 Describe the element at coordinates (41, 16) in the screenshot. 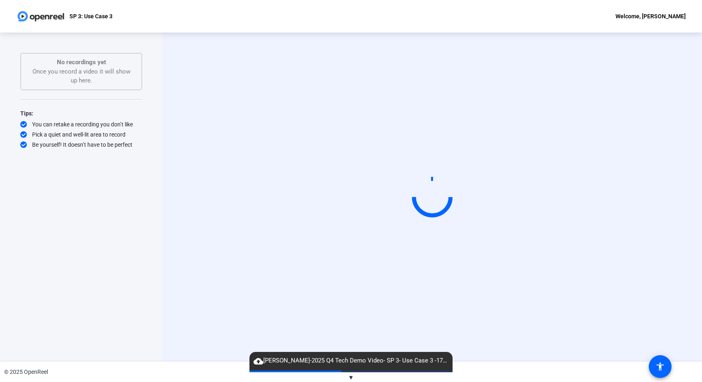

I see `img: OpenReel logo` at that location.